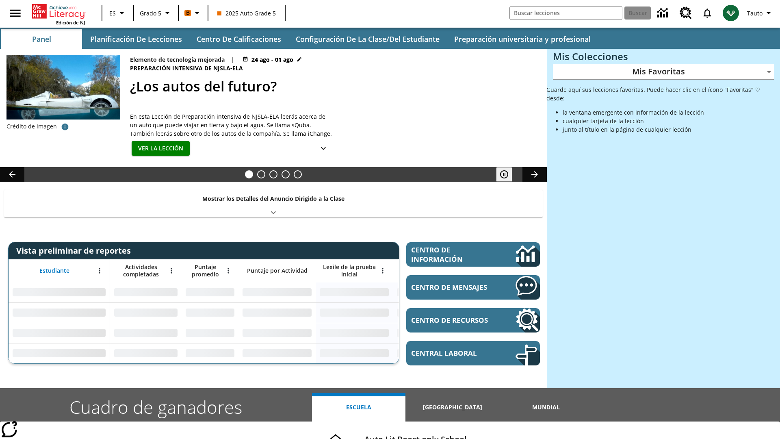 Image resolution: width=780 pixels, height=439 pixels. I want to click on button: Configuración de la clase/del estudiante, so click(368, 39).